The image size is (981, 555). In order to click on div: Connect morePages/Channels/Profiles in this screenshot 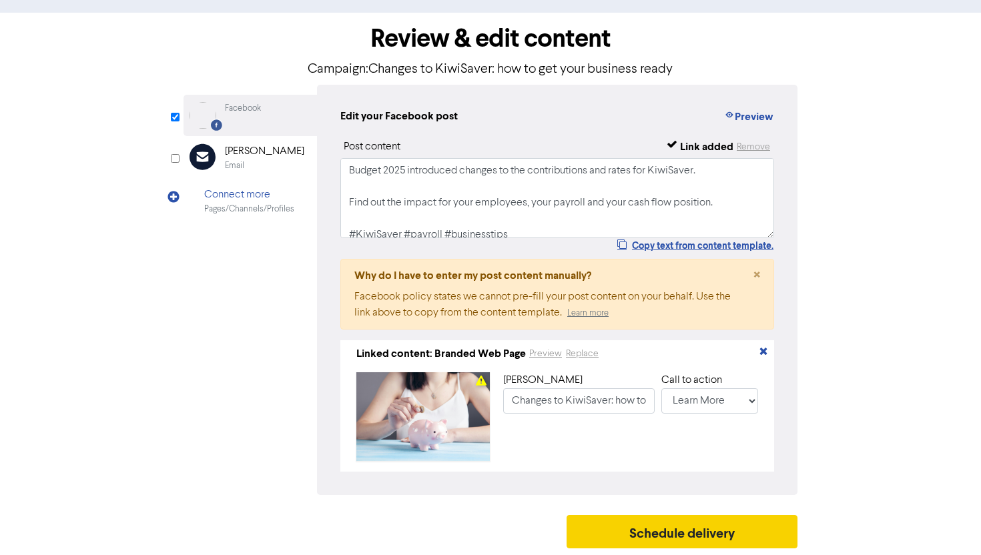, I will do `click(250, 201)`.